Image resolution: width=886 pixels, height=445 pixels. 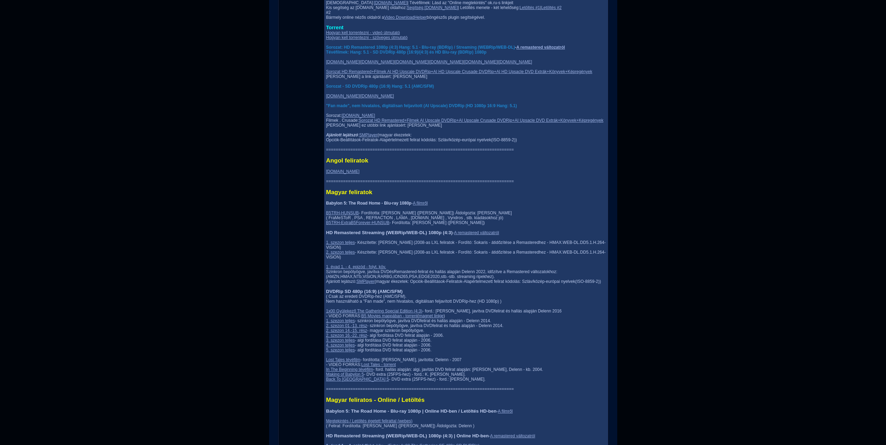 What do you see at coordinates (380, 86) in the screenshot?
I see `span: Sorozat - SD DVDRip 480p (16:9) Hang: 5.1 (AMC/SFM)` at bounding box center [380, 86].